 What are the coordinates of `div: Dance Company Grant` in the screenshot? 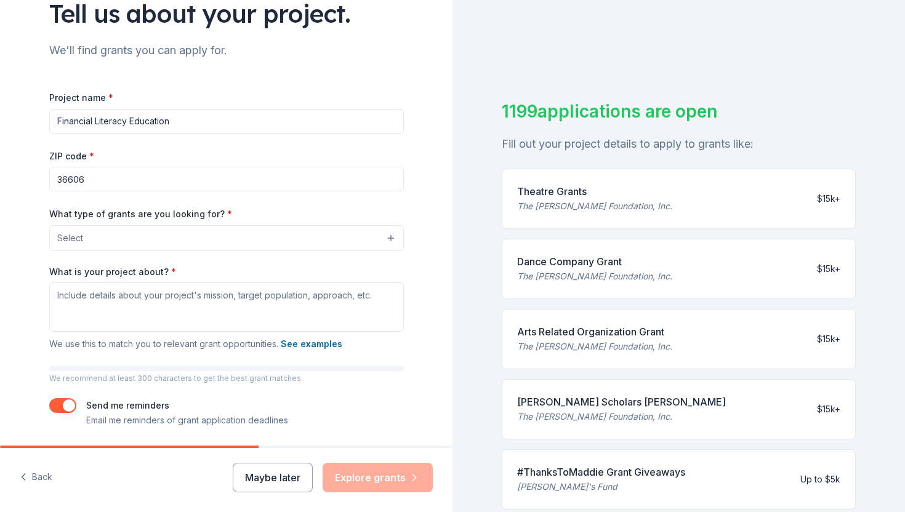 It's located at (595, 262).